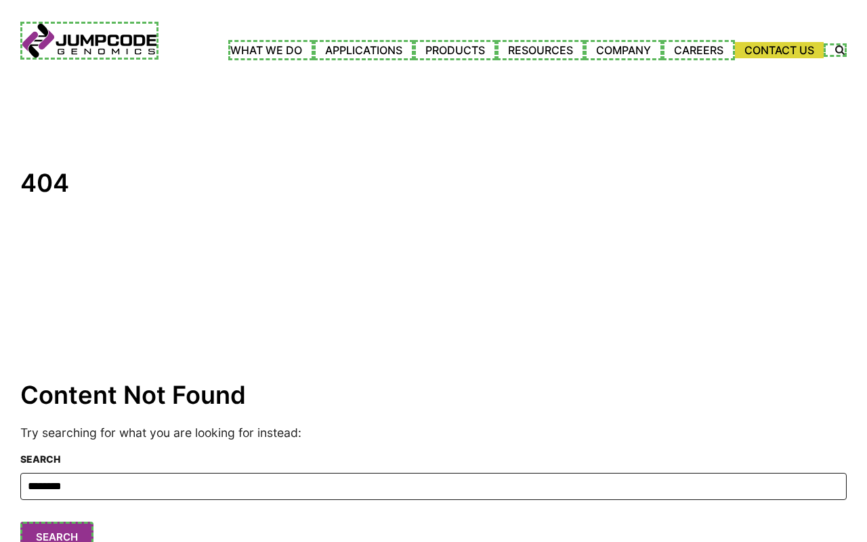 This screenshot has height=542, width=867. Describe the element at coordinates (623, 50) in the screenshot. I see `a: Company` at that location.